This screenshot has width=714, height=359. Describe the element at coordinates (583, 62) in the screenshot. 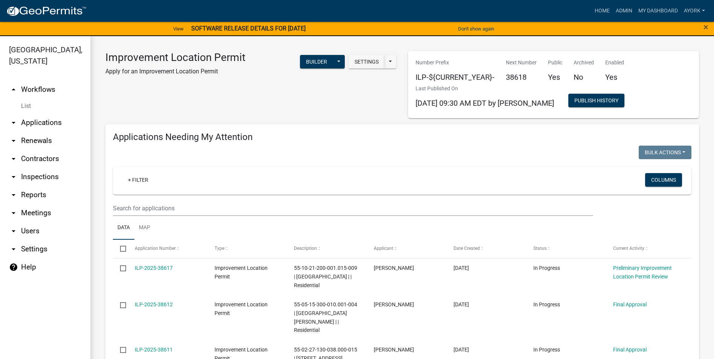

I see `p: Archived` at that location.